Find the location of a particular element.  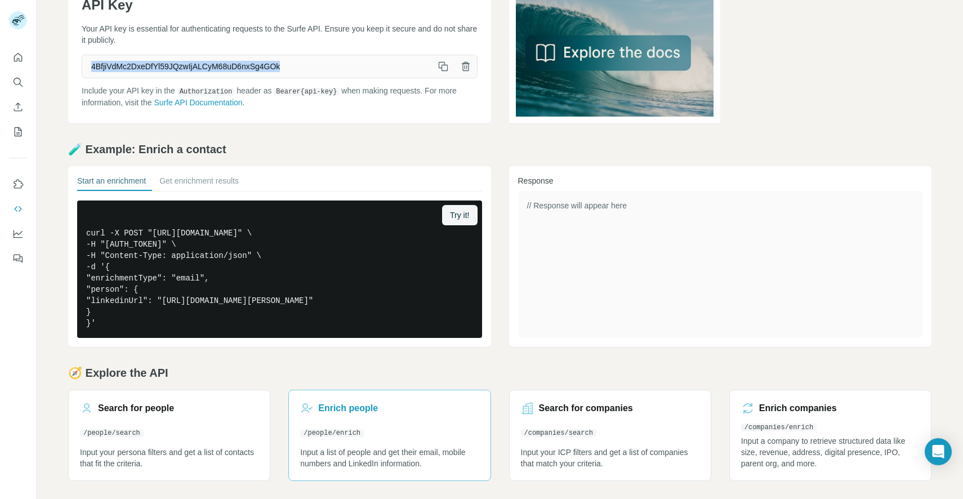

button: Enrich CSV is located at coordinates (18, 107).